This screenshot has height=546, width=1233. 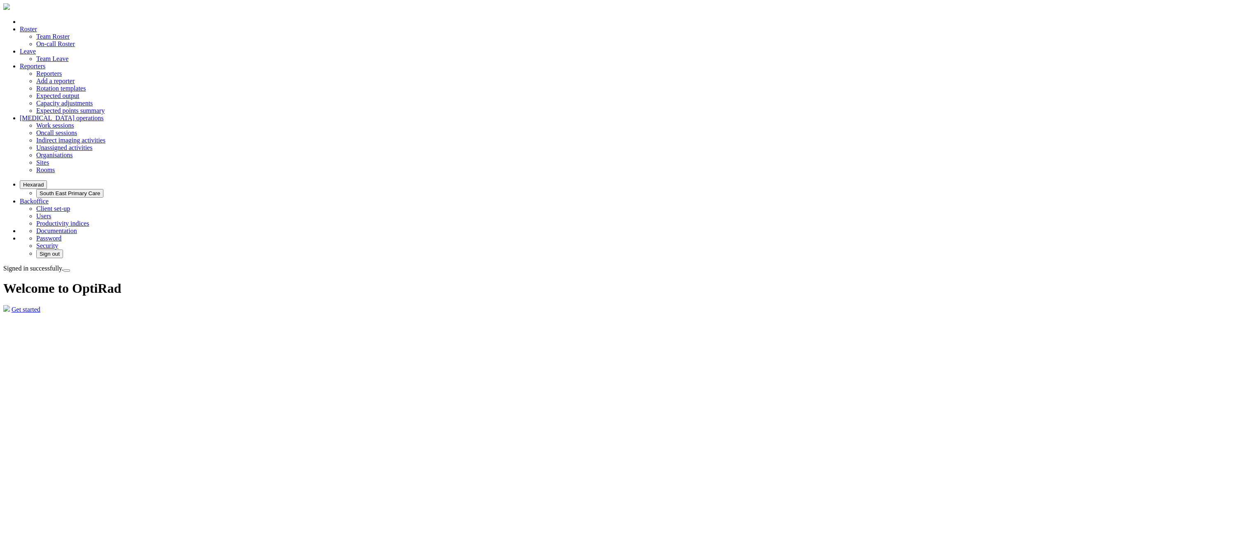 What do you see at coordinates (7, 7) in the screenshot?
I see `img: brand-opti-rad-logos-blue-and-white-d2f68631ba2948856bd03f2d395fb146ddc8fb01b4b6e9315ea85fa773367...` at bounding box center [7, 7].